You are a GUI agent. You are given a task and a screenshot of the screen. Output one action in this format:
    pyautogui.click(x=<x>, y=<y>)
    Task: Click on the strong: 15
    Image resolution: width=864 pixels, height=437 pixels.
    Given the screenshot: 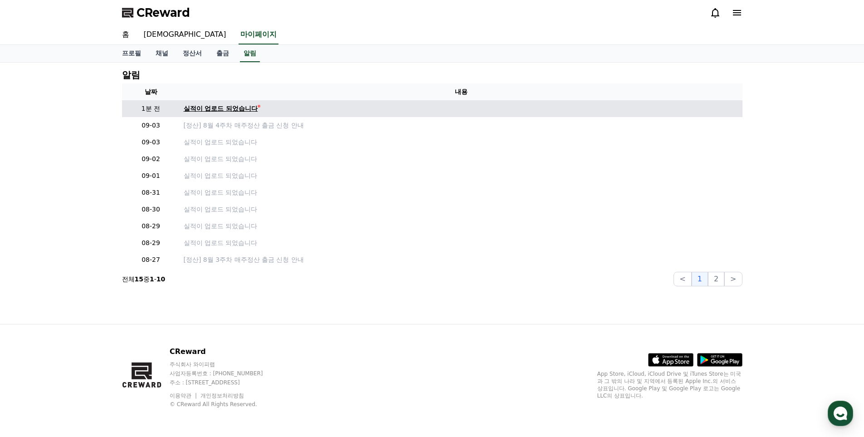 What is the action you would take?
    pyautogui.click(x=139, y=279)
    